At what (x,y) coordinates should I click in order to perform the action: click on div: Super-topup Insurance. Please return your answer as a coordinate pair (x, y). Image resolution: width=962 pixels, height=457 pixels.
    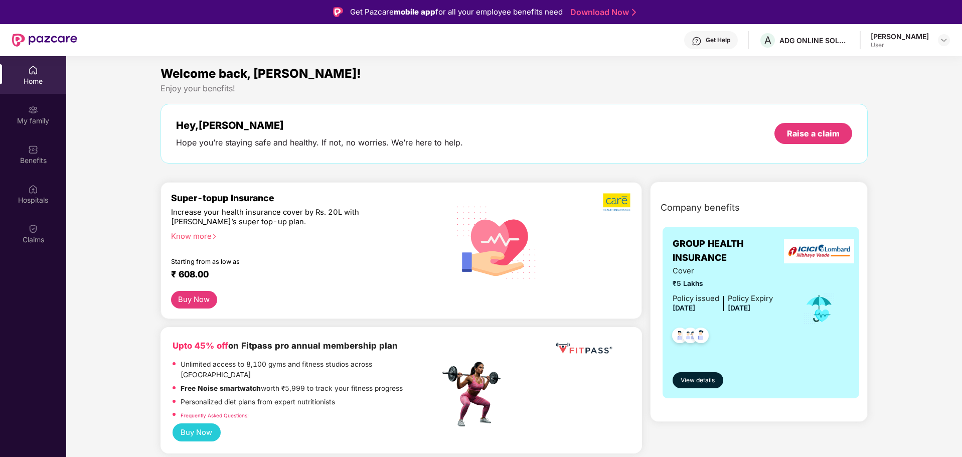
    Looking at the image, I should click on (305, 198).